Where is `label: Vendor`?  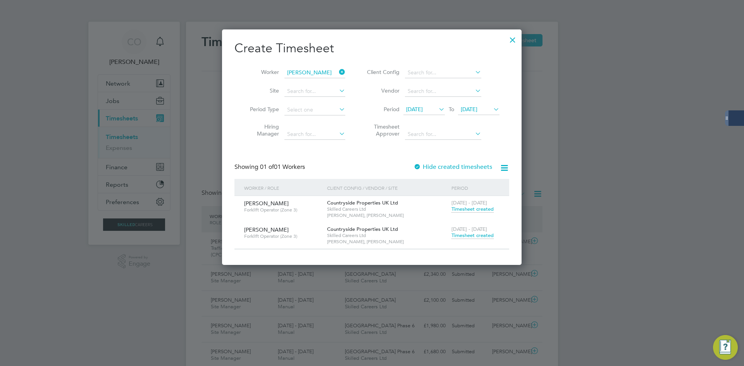 label: Vendor is located at coordinates (382, 91).